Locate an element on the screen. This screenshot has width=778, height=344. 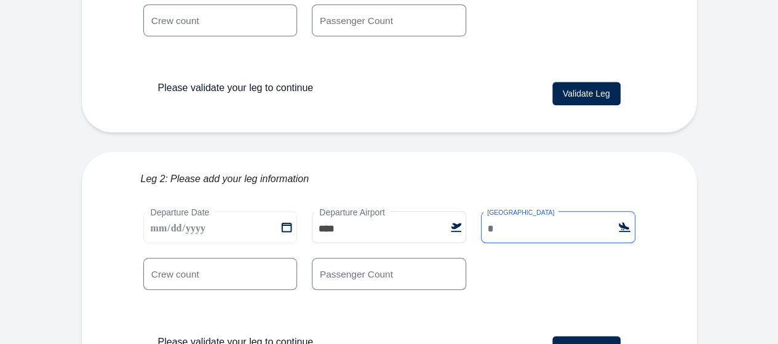
span: Leg 2: is located at coordinates (154, 179).